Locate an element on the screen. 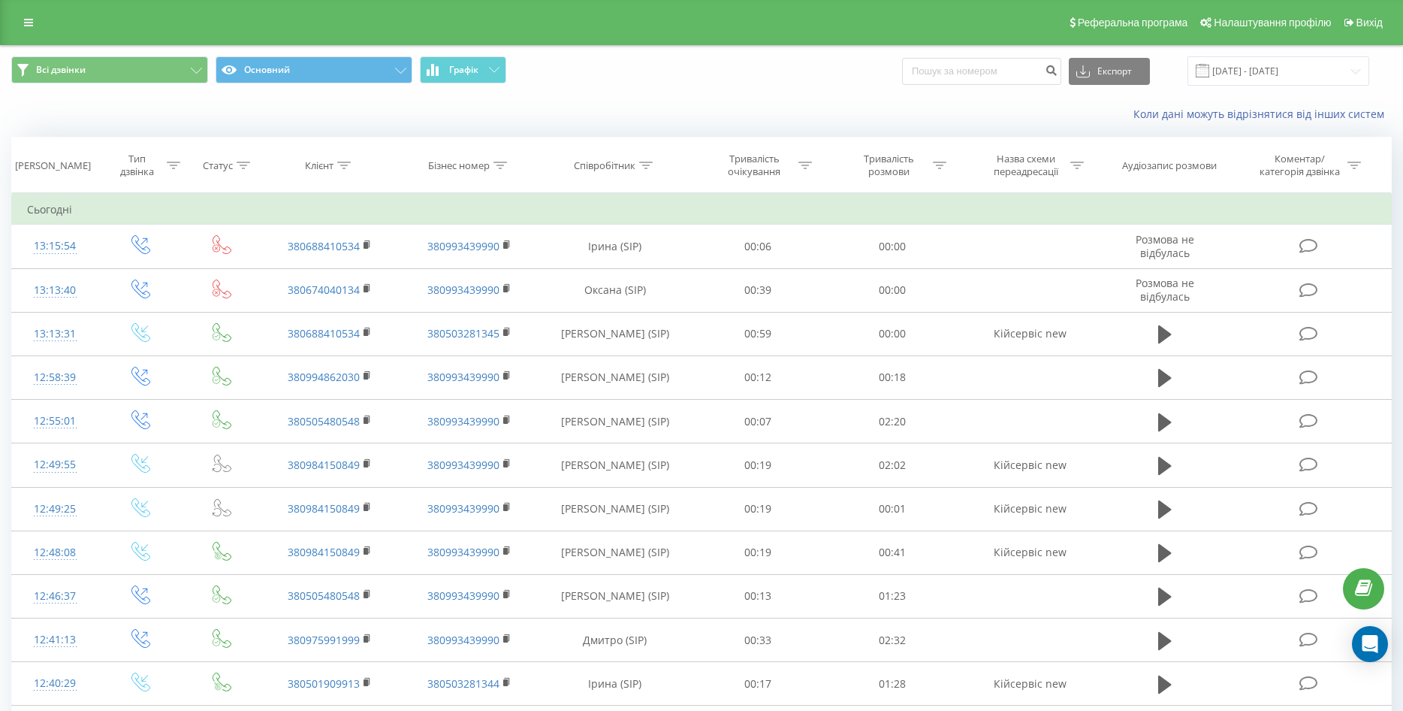 The height and width of the screenshot is (711, 1403). button: Графік is located at coordinates (463, 70).